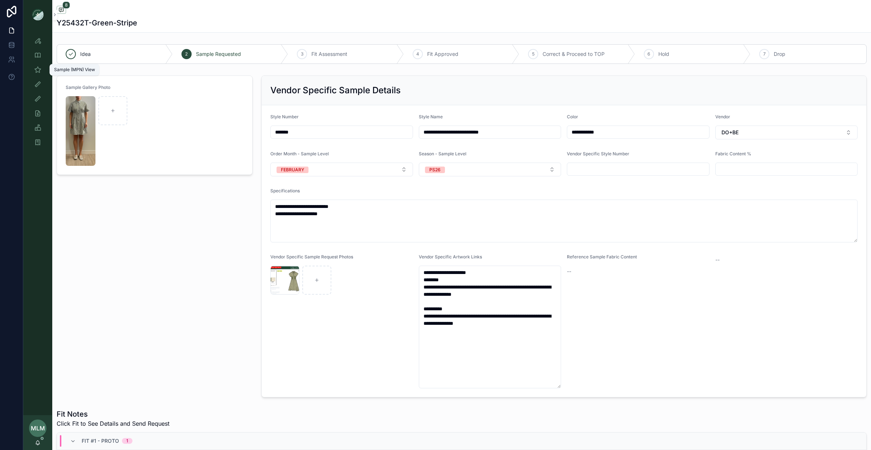 Image resolution: width=871 pixels, height=450 pixels. What do you see at coordinates (730, 132) in the screenshot?
I see `span: DO+BE` at bounding box center [730, 132].